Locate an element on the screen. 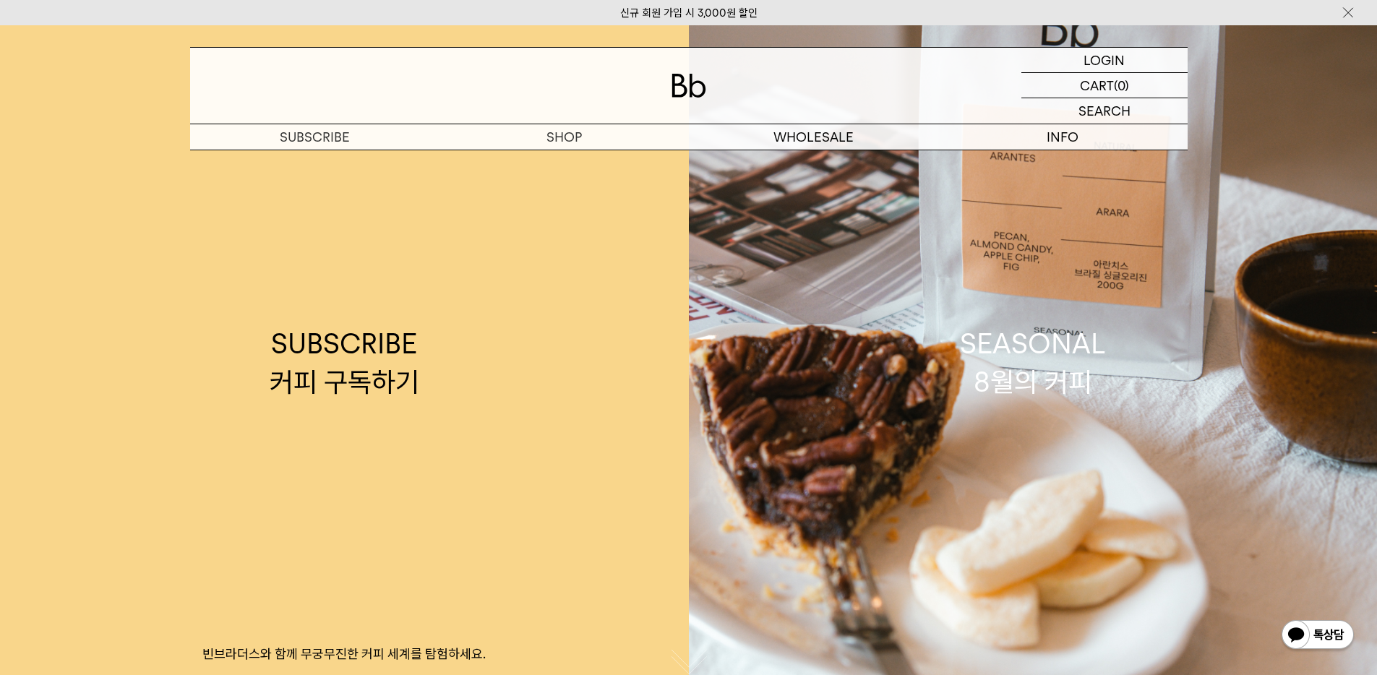 This screenshot has height=675, width=1377. a: LOGIN is located at coordinates (1104, 60).